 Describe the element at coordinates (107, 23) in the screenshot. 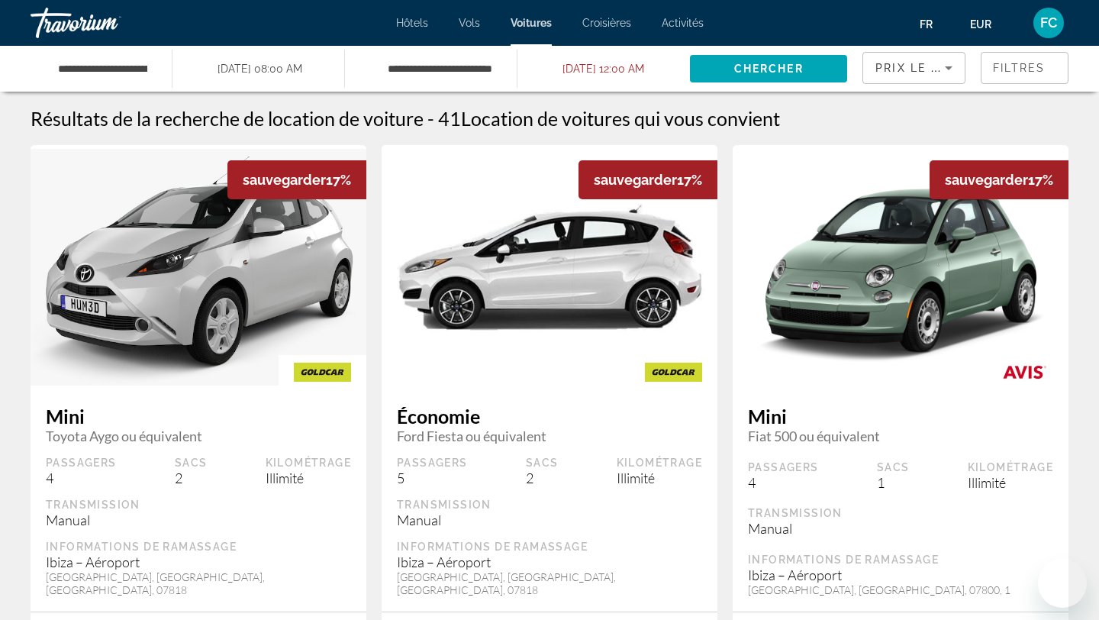

I see `a: Travorium` at that location.